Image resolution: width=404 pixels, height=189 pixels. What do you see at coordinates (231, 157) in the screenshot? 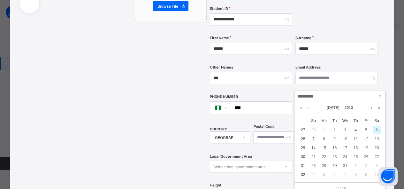
I see `span: Local Government Area` at bounding box center [231, 157].